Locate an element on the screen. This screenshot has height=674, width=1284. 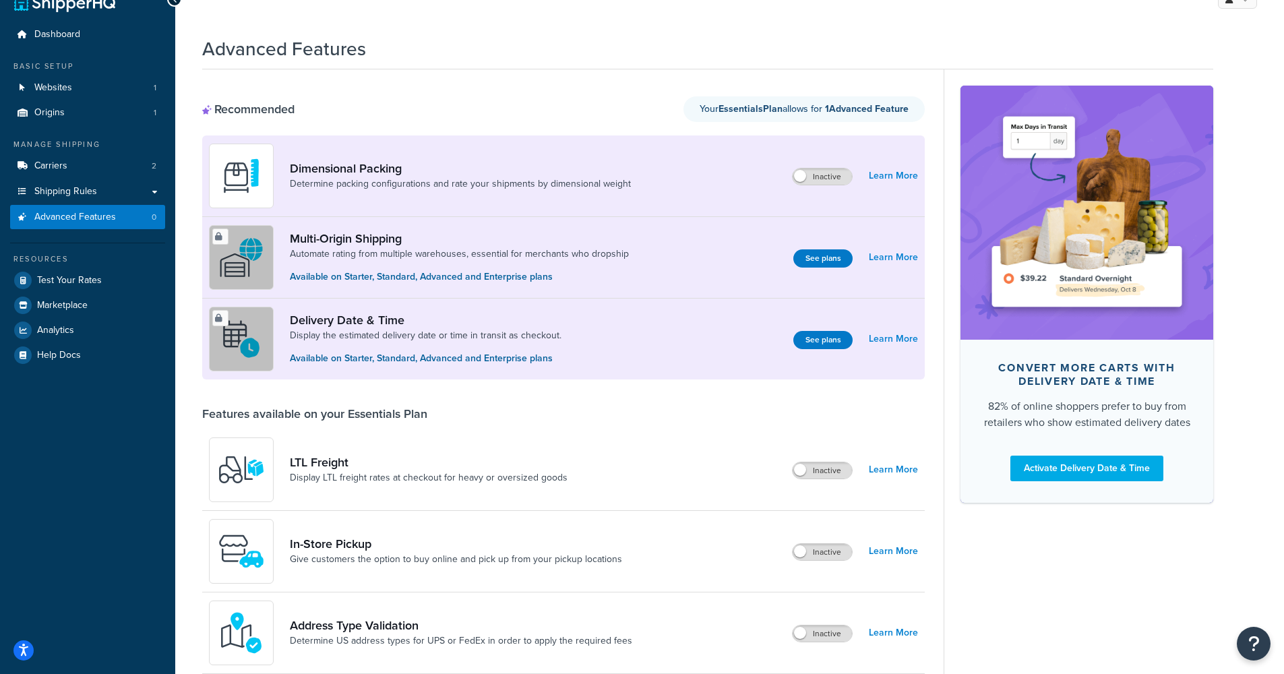
img: y79ZsPf0fXUFUhFXDzUgf+ktZg5F2+ohG75+v3d2s1D9TjoU8PiyCIluIjV41seZevKCRuEjTPPOKHJsQcmKCXGdfprl3L4q7... is located at coordinates (241, 470).